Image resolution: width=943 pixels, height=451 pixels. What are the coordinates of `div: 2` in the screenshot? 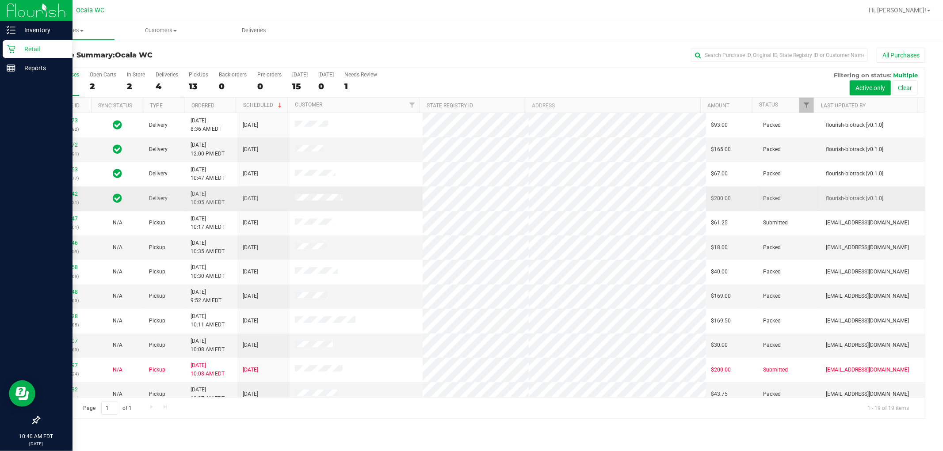 It's located at (136, 86).